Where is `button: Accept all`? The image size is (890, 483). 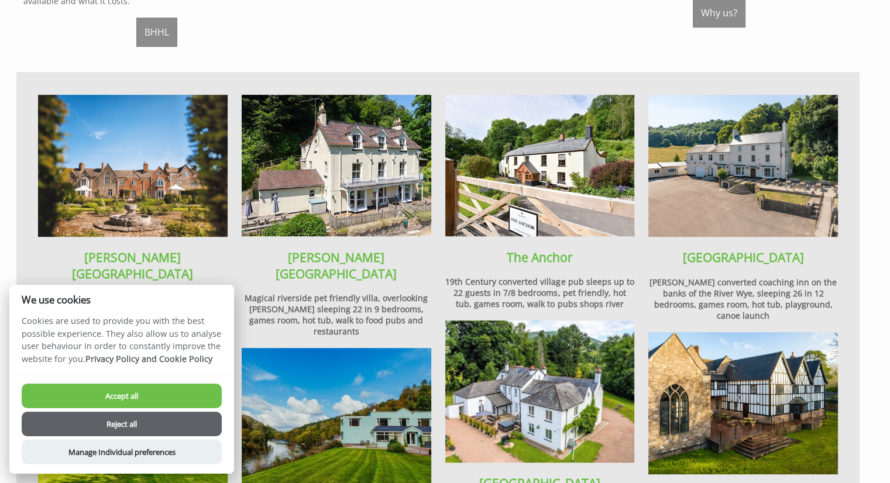 button: Accept all is located at coordinates (122, 396).